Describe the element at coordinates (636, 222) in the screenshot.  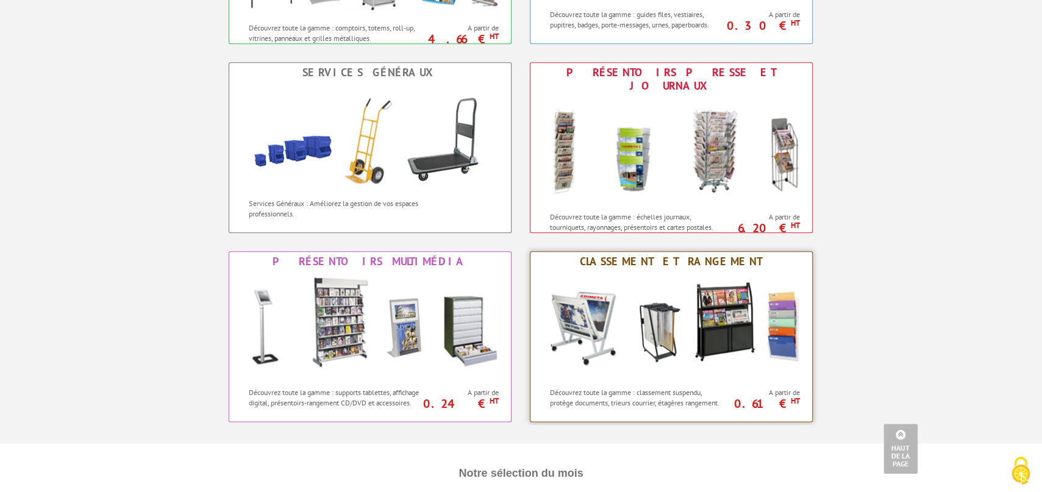
I see `p: Découvrez toute la gamme : échelles journaux, tourniquets, rayonnages, présentoirs et cartes post...` at that location.